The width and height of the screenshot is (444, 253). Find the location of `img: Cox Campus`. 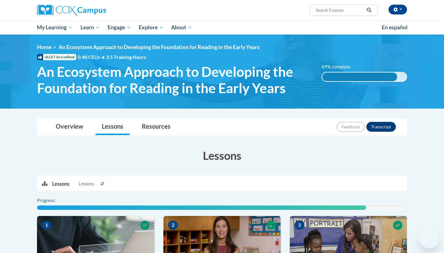

img: Cox Campus is located at coordinates (72, 10).